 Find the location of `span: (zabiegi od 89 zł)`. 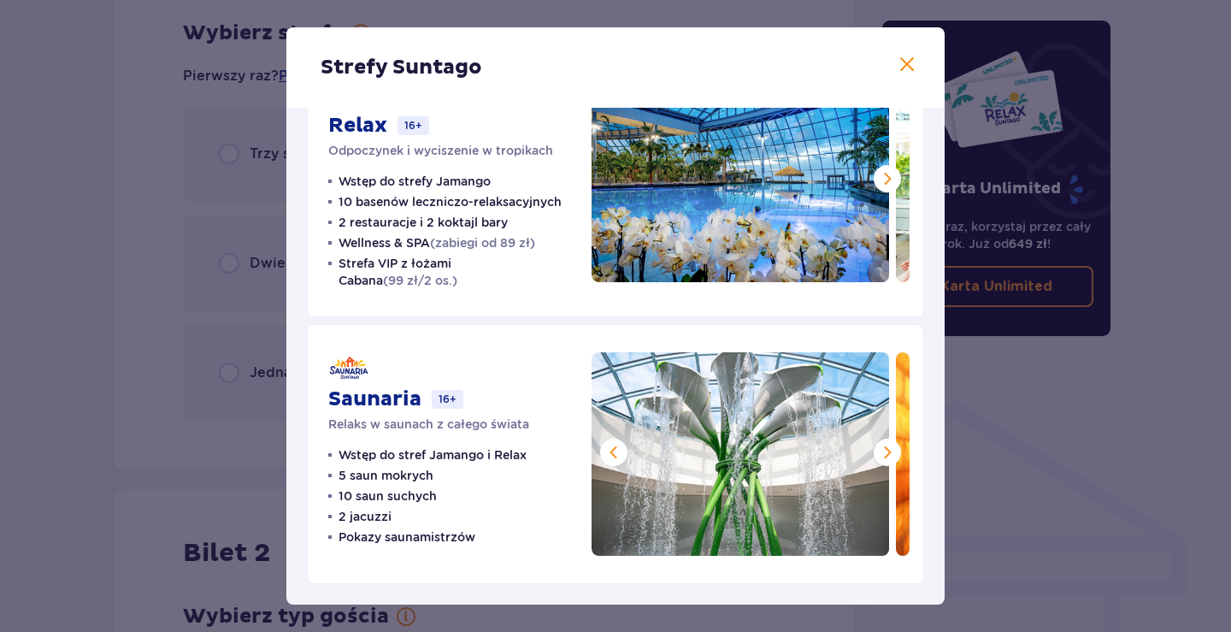

span: (zabiegi od 89 zł) is located at coordinates (482, 243).